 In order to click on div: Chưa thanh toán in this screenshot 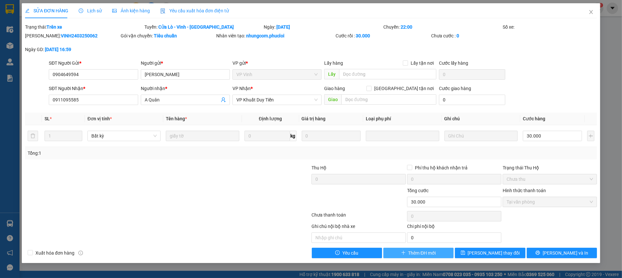, I will do `click(359, 217)`.